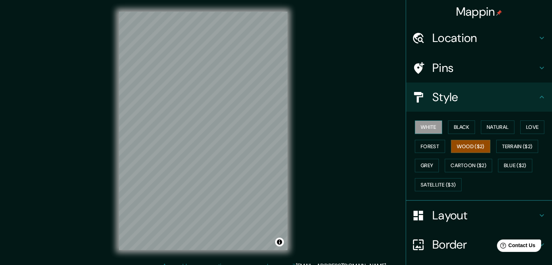  Describe the element at coordinates (485, 68) in the screenshot. I see `h4: Pins` at that location.